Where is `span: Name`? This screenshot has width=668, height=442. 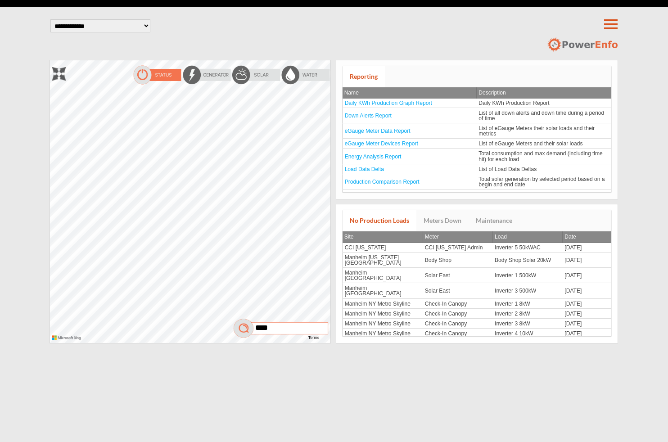 span: Name is located at coordinates (351, 93).